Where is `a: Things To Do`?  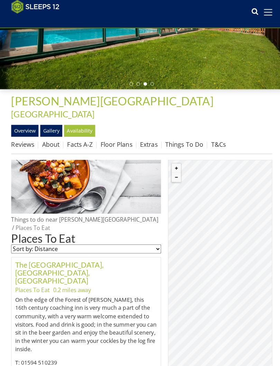
a: Things To Do is located at coordinates (182, 146).